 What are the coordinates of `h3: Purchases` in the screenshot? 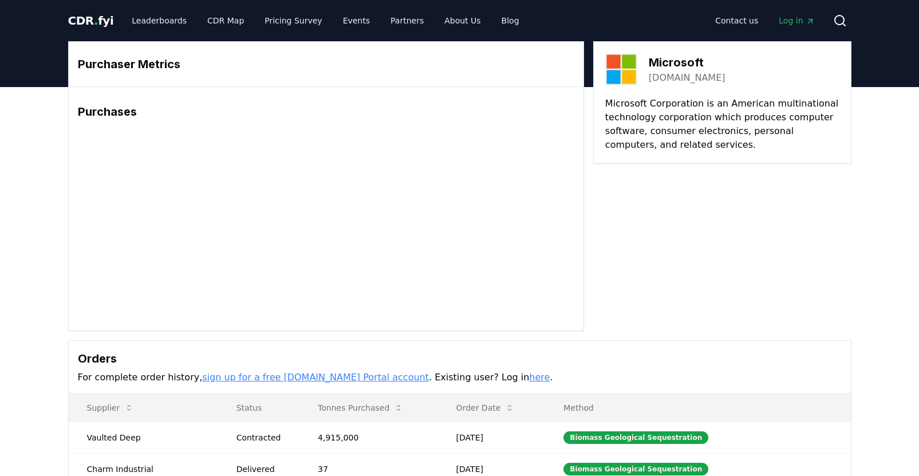 It's located at (326, 112).